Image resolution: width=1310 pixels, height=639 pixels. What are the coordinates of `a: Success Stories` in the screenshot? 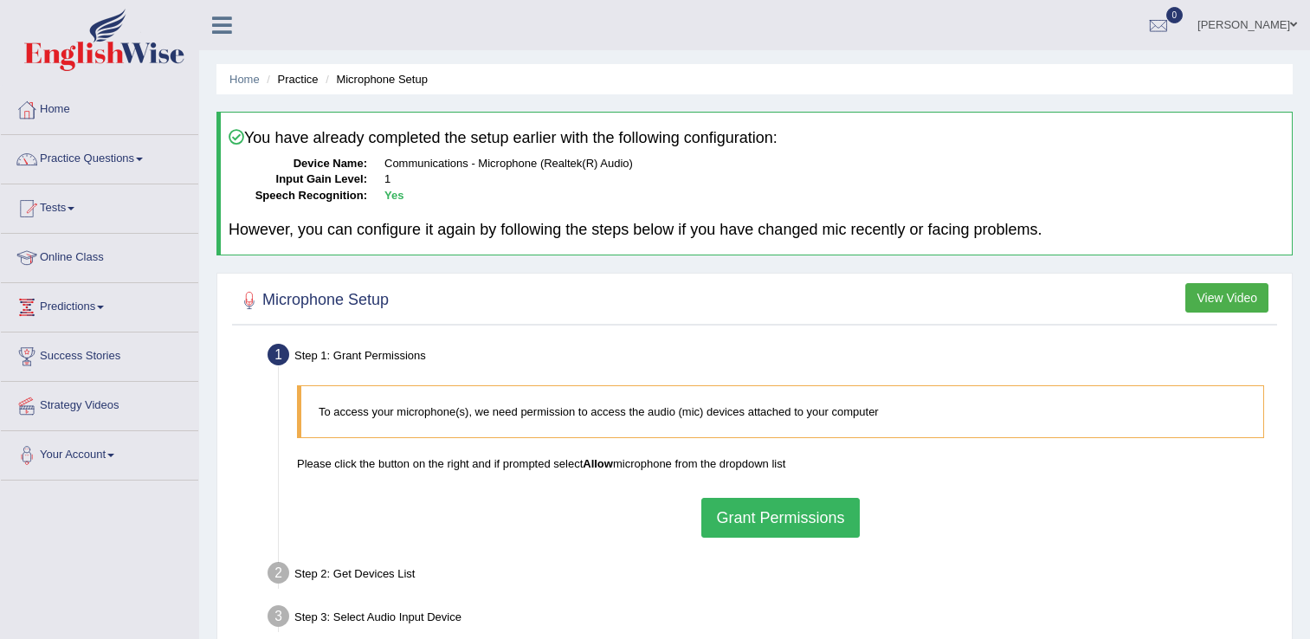 It's located at (100, 354).